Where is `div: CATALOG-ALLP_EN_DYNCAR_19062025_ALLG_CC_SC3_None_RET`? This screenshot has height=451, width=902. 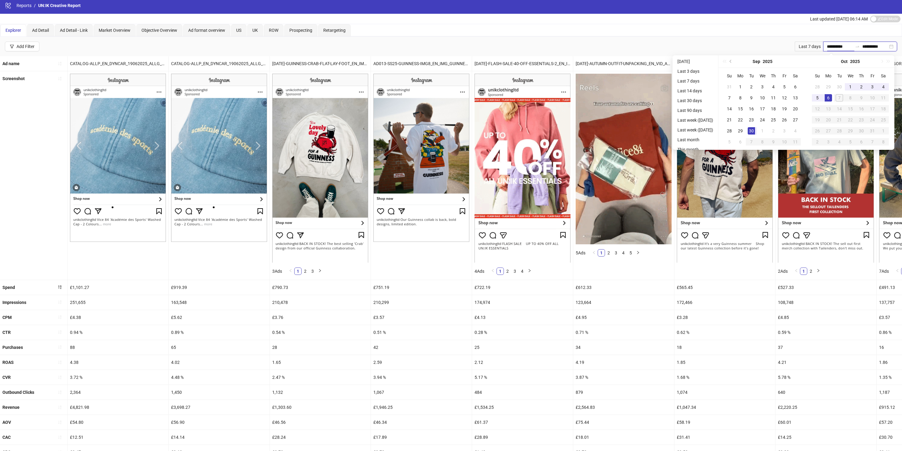 div: CATALOG-ALLP_EN_DYNCAR_19062025_ALLG_CC_SC3_None_RET is located at coordinates (219, 64).